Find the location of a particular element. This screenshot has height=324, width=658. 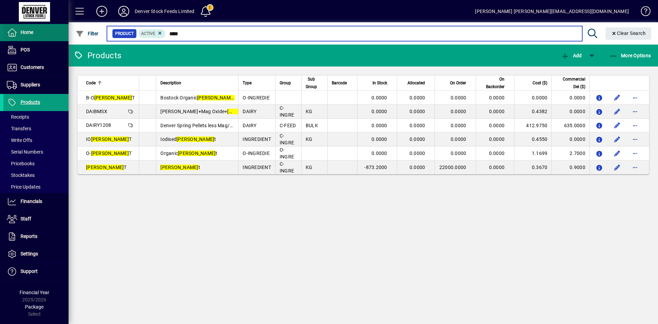

td: 0.4550 is located at coordinates (532, 139).